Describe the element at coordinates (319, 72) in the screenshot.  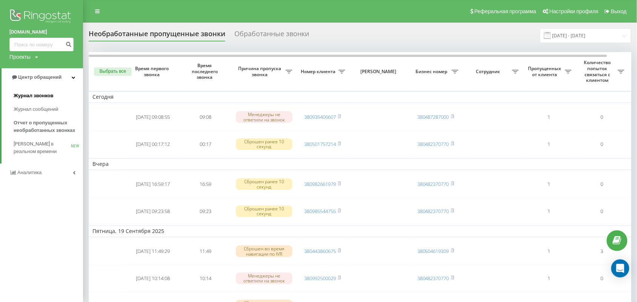
I see `span: Номер клиента` at that location.